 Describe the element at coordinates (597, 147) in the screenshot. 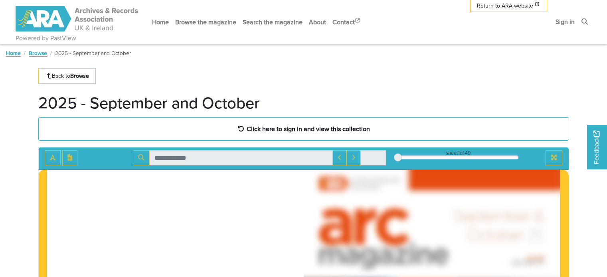

I see `a: Would you like to provide feedback?` at that location.